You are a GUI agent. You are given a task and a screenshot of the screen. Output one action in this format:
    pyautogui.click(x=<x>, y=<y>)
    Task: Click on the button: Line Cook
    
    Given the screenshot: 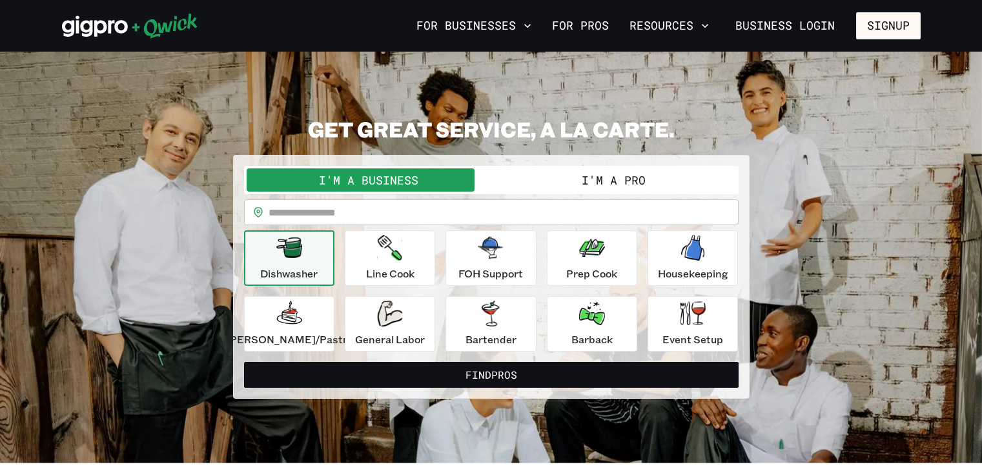 What is the action you would take?
    pyautogui.click(x=390, y=258)
    